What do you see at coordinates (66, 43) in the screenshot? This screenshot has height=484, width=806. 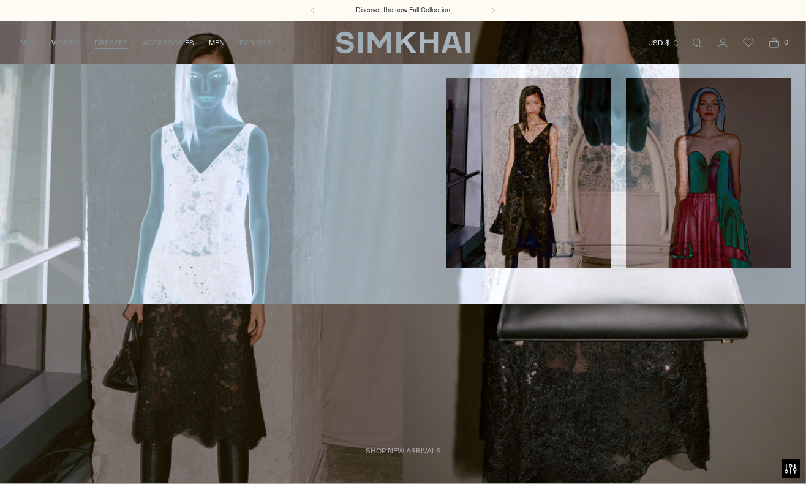 I see `a: WOMEN` at bounding box center [66, 43].